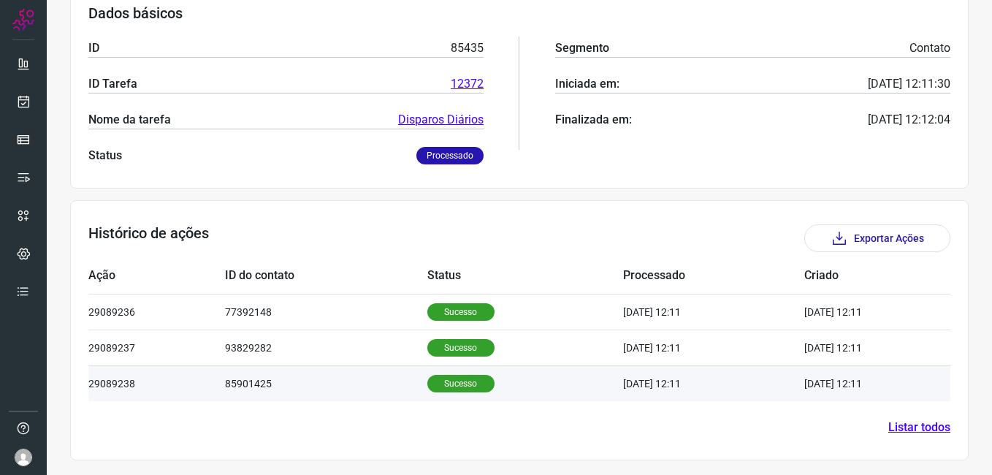 The image size is (992, 475). I want to click on td: Ação, so click(156, 275).